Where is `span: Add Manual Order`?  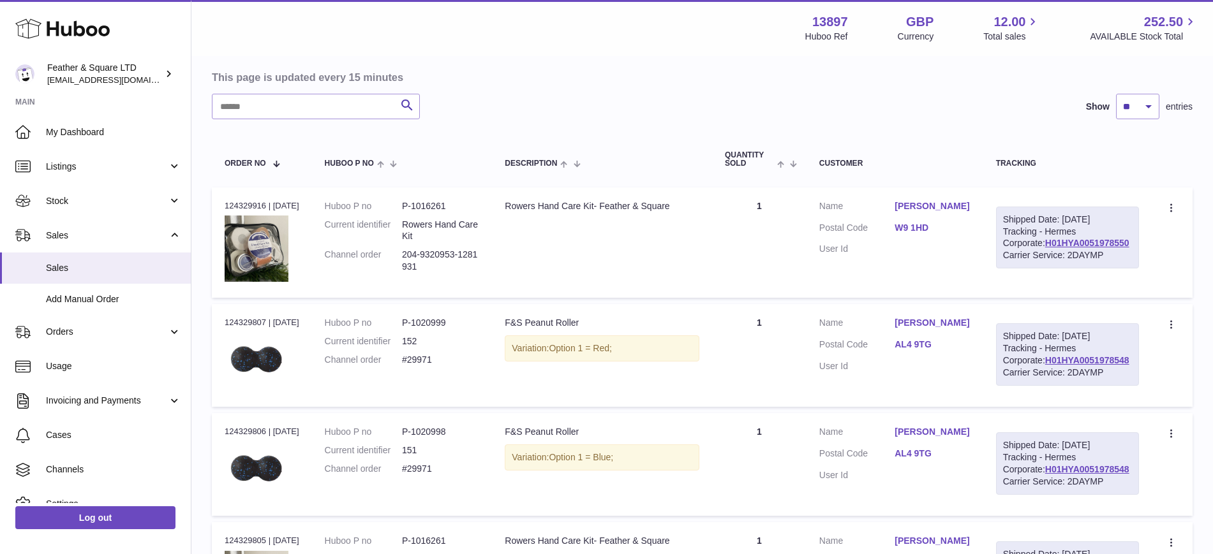 span: Add Manual Order is located at coordinates (114, 299).